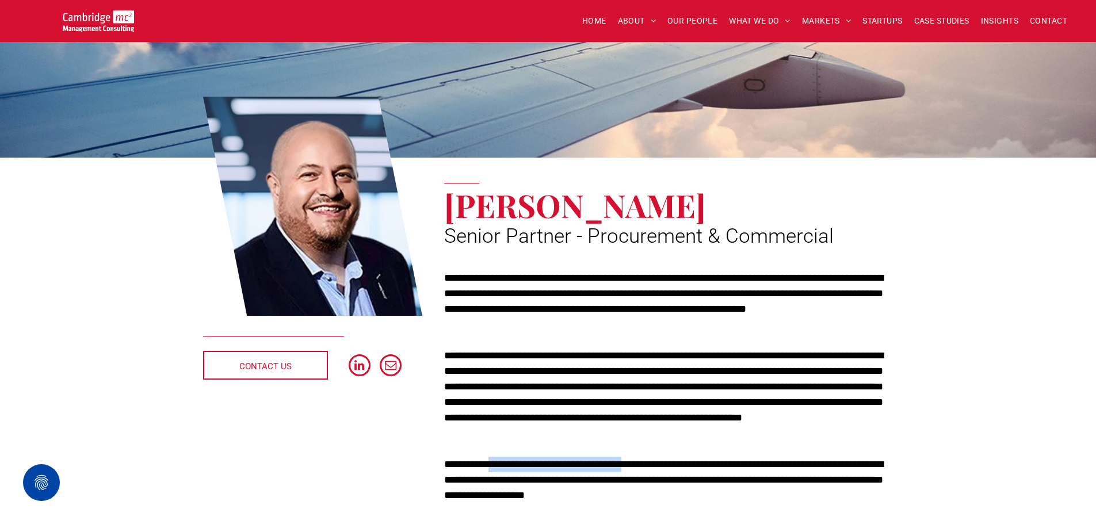 The image size is (1096, 524). What do you see at coordinates (692, 21) in the screenshot?
I see `a: OUR PEOPLE` at bounding box center [692, 21].